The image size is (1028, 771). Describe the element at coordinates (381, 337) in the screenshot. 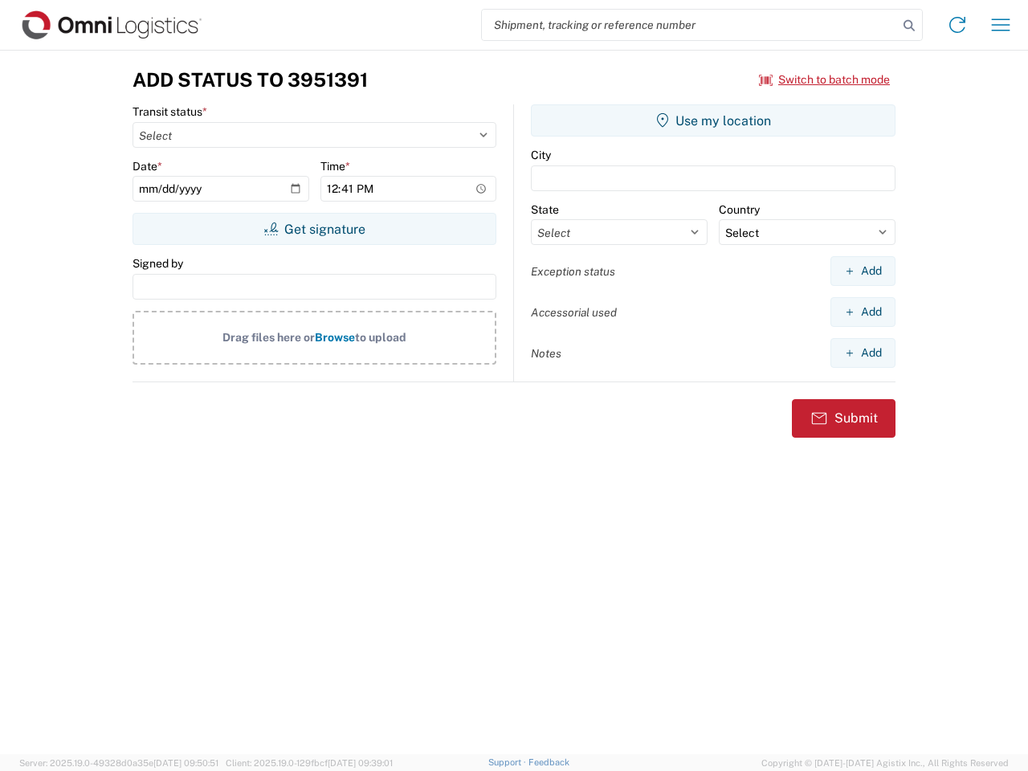

I see `span: to upload` at that location.